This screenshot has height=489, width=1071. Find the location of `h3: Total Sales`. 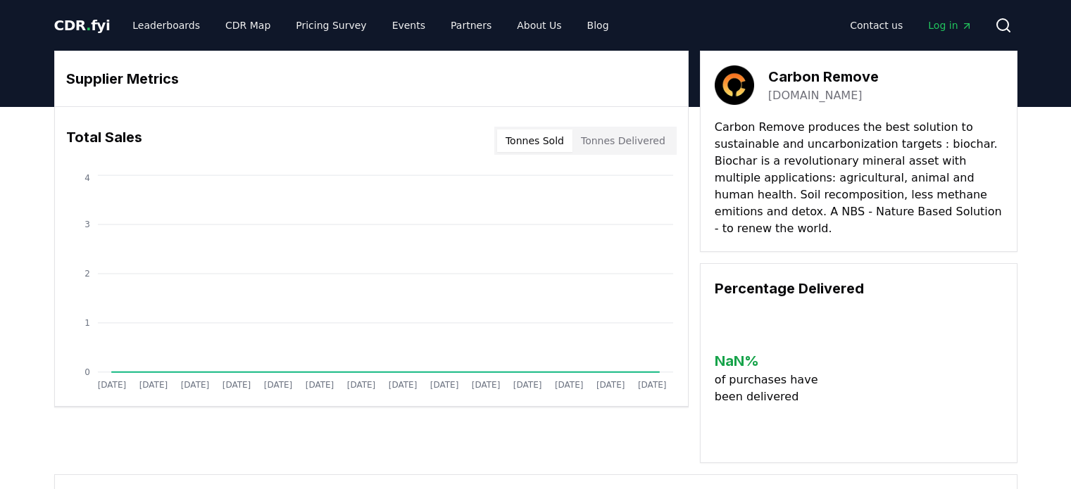

h3: Total Sales is located at coordinates (104, 141).